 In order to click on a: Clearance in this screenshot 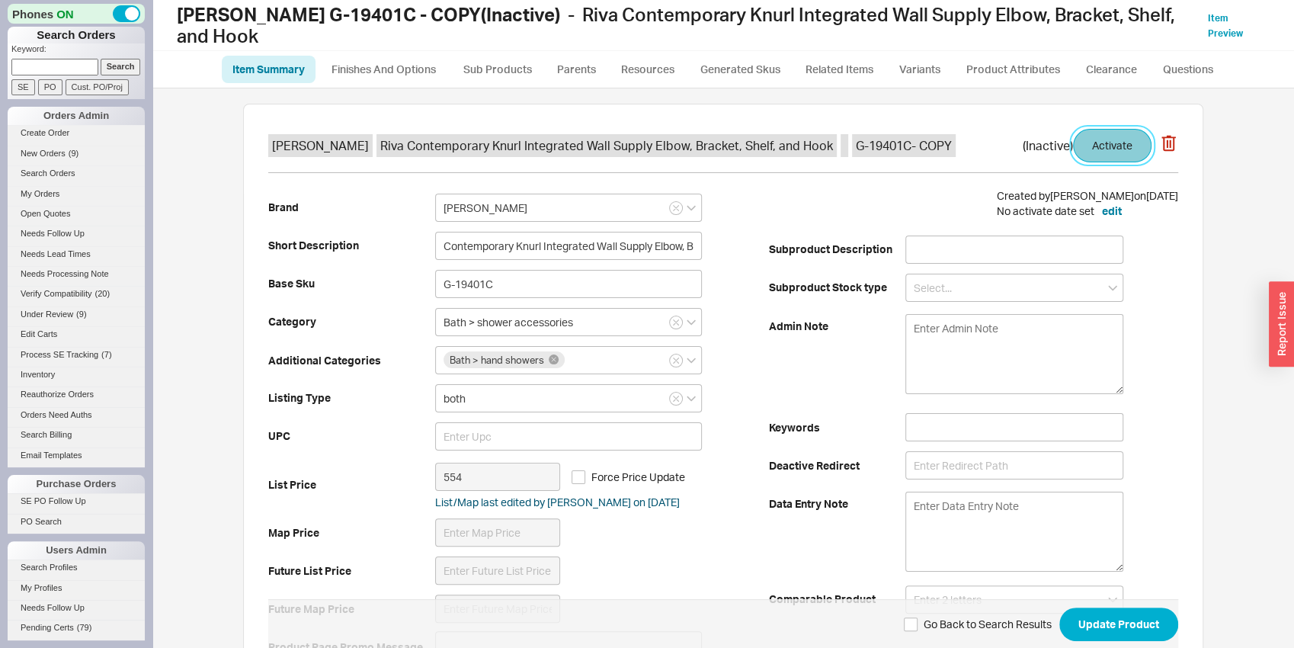, I will do `click(1111, 69)`.